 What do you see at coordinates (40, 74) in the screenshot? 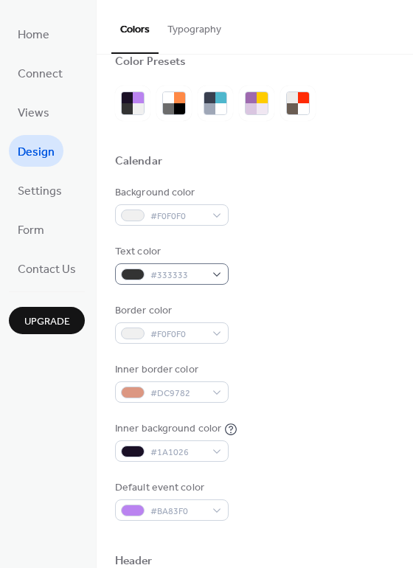
I see `span: Connect` at bounding box center [40, 74].